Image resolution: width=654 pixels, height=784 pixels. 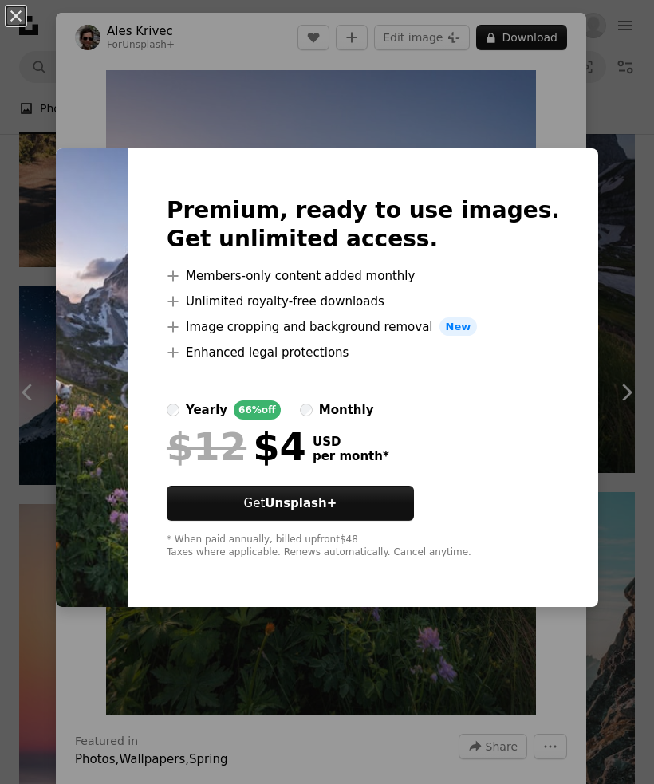 What do you see at coordinates (301, 503) in the screenshot?
I see `strong: Unsplash+` at bounding box center [301, 503].